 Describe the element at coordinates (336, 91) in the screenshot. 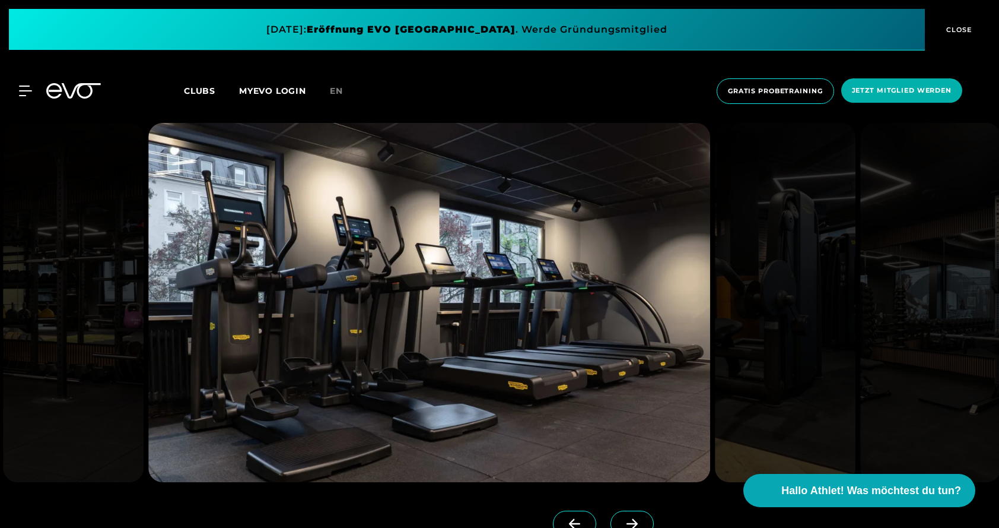

I see `span: en` at that location.